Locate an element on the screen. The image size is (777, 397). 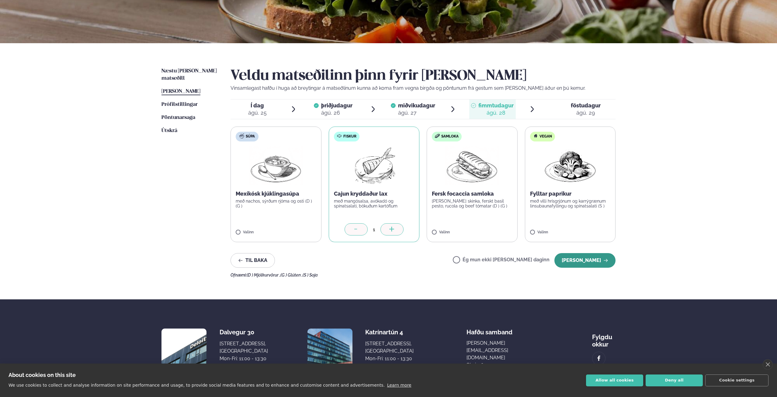
a: Prófílstillingar is located at coordinates (180, 105).